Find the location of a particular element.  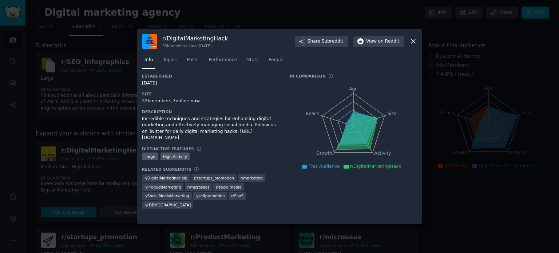

a: Stats is located at coordinates (253, 62).